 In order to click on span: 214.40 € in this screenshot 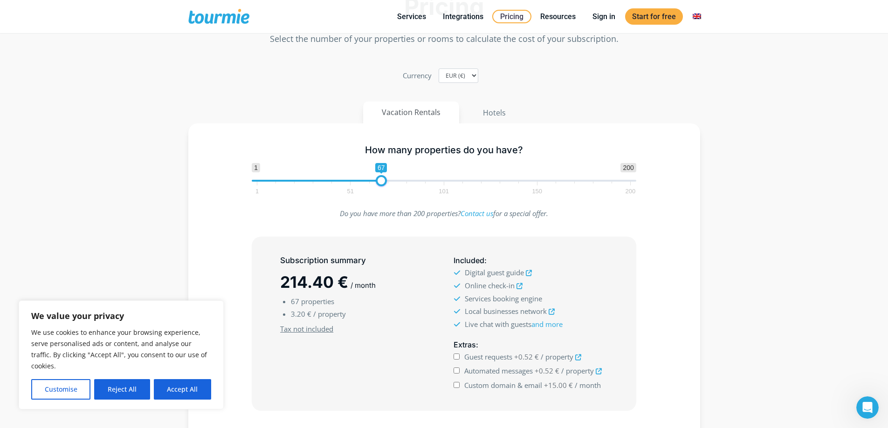, I will do `click(314, 282)`.